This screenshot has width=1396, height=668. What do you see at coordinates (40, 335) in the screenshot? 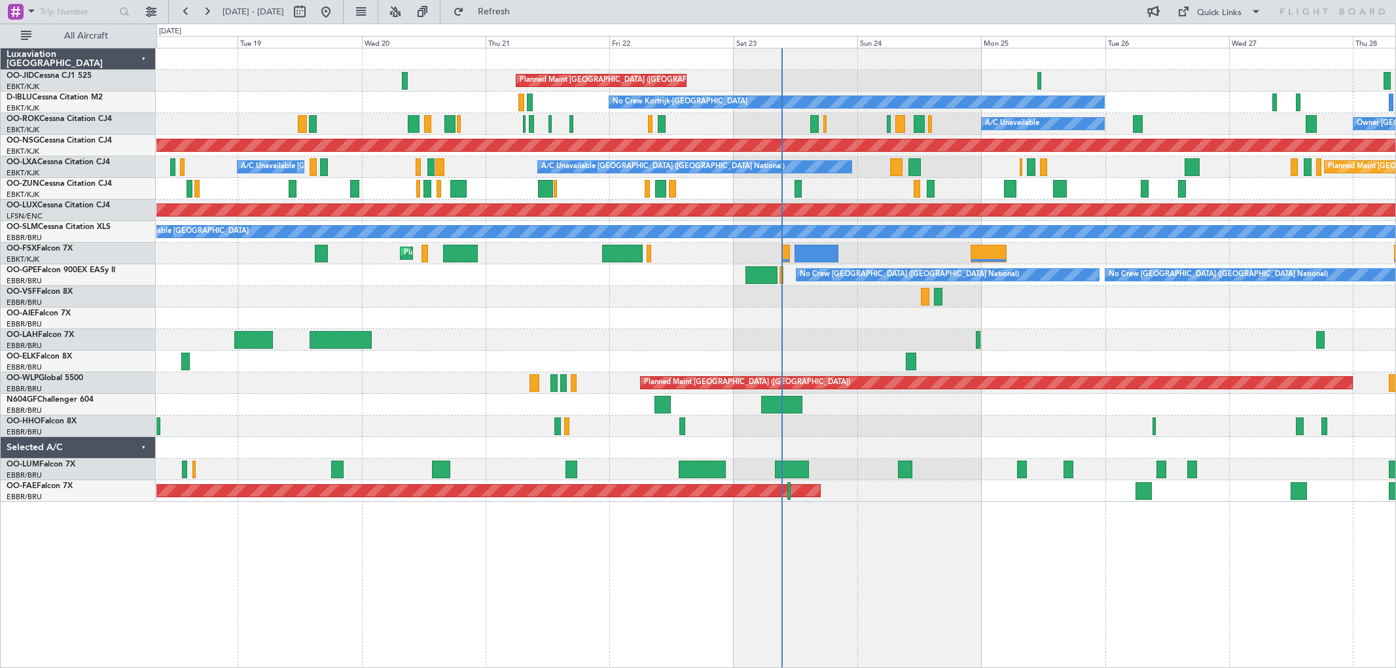
I see `a: OO-LAHFalcon 7X` at bounding box center [40, 335].